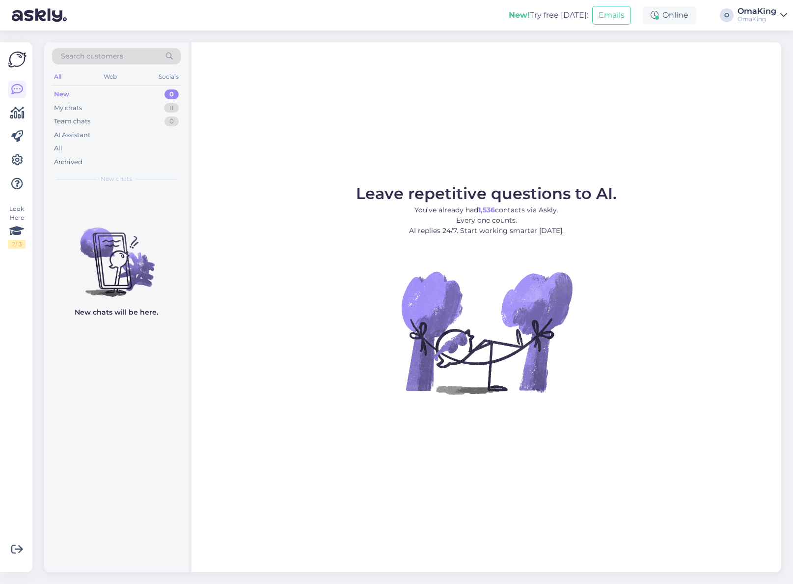 The width and height of the screenshot is (793, 584). What do you see at coordinates (486, 193) in the screenshot?
I see `span: Leave repetitive questions to AI.` at bounding box center [486, 193].